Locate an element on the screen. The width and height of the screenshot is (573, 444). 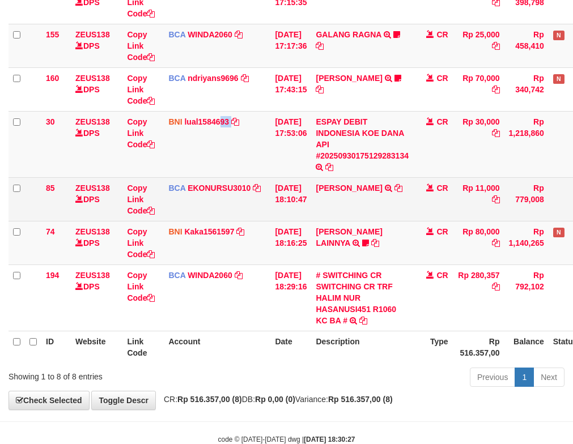
th: ID is located at coordinates (56, 347).